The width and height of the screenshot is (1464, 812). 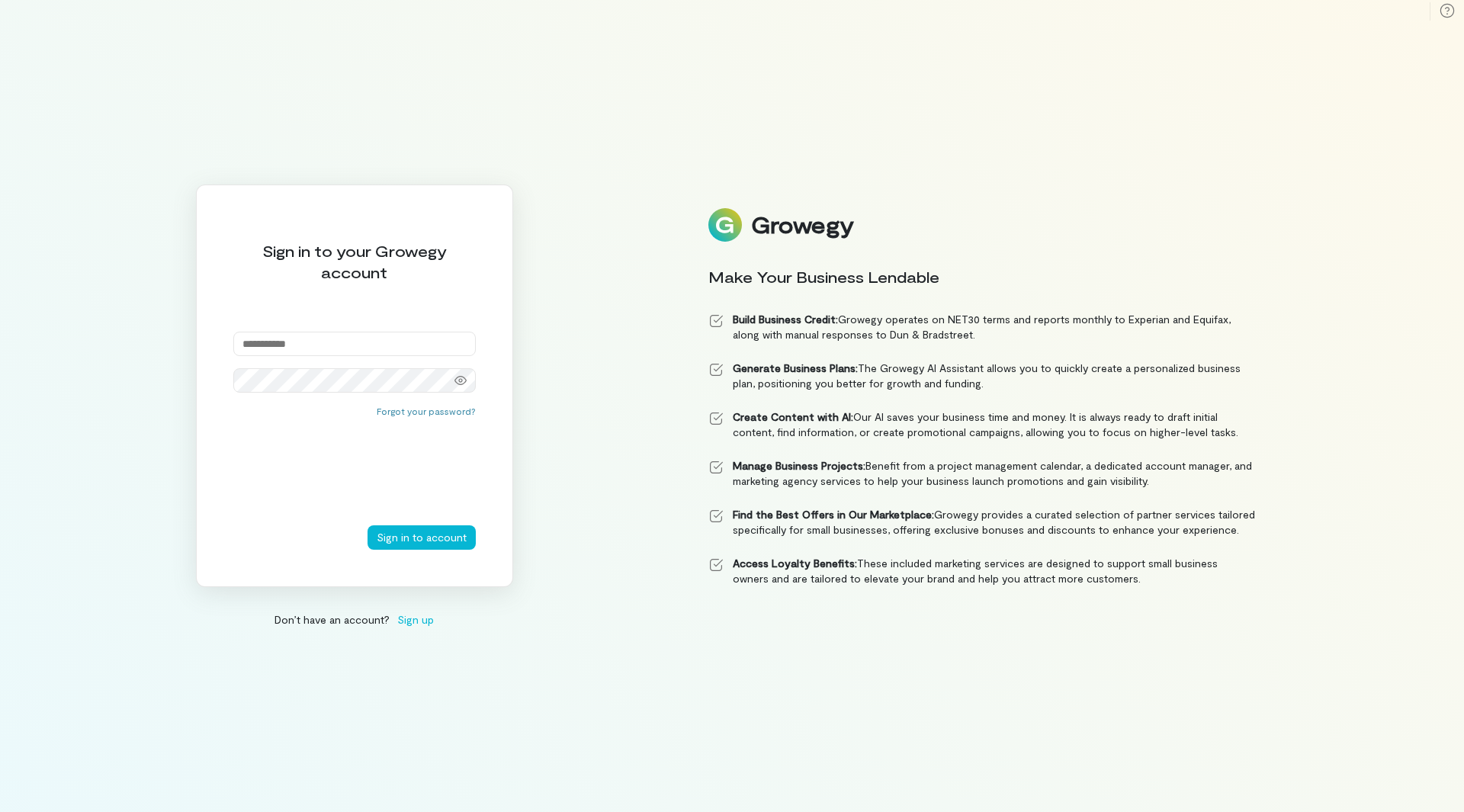 What do you see at coordinates (415, 619) in the screenshot?
I see `span: Sign up` at bounding box center [415, 619].